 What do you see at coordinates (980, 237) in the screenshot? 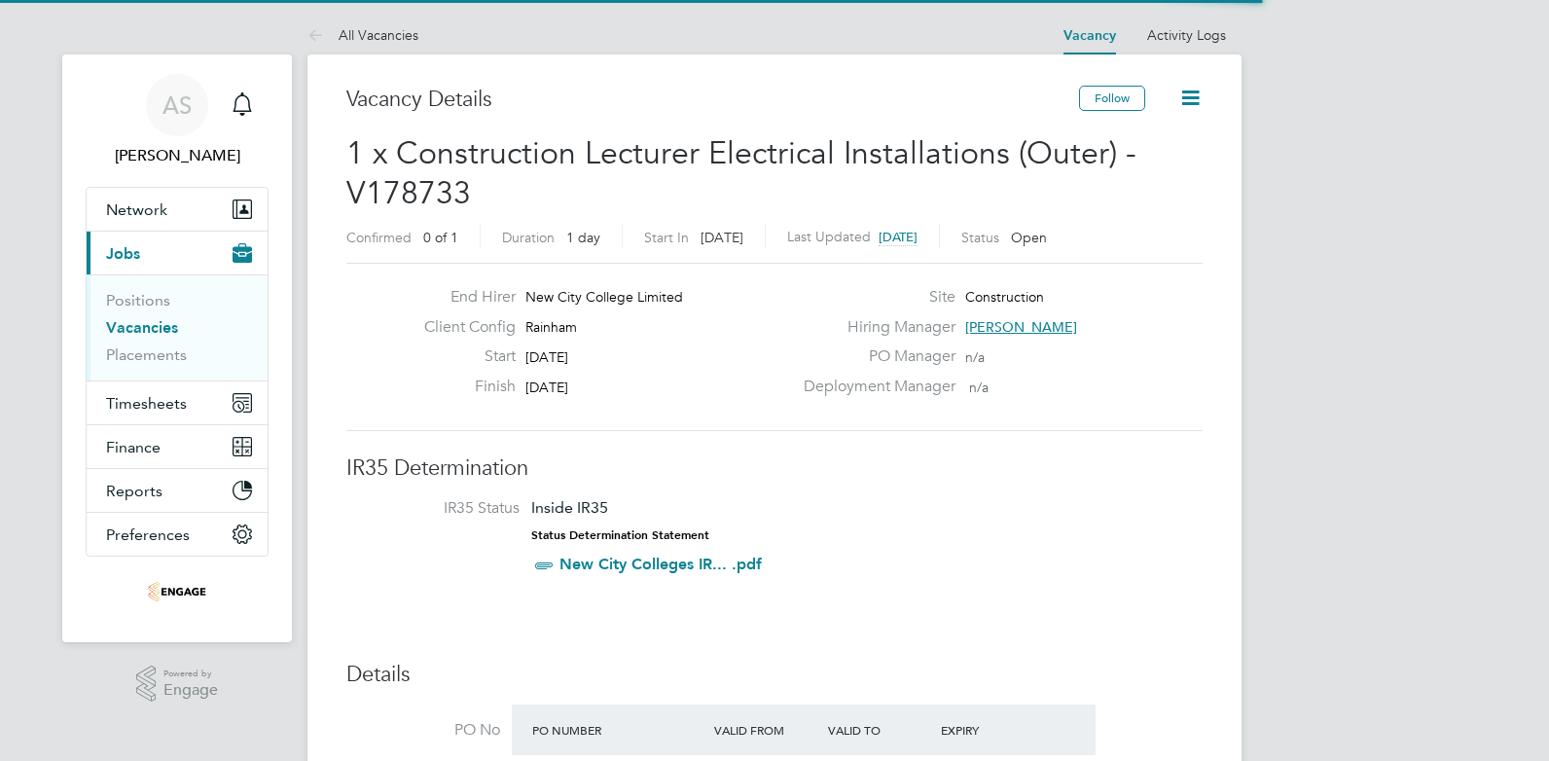
I see `label: Status` at bounding box center [980, 237].